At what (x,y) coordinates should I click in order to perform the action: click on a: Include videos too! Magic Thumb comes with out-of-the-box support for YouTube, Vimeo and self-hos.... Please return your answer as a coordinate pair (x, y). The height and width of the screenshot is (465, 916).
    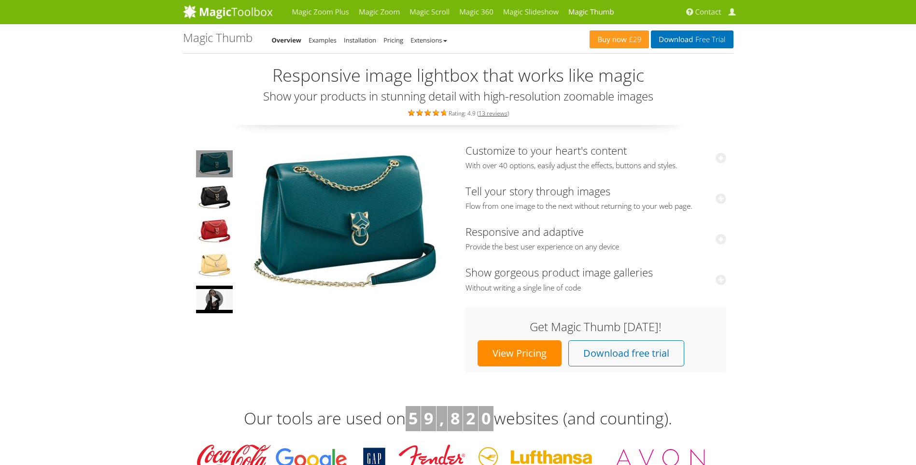
    Looking at the image, I should click on (214, 299).